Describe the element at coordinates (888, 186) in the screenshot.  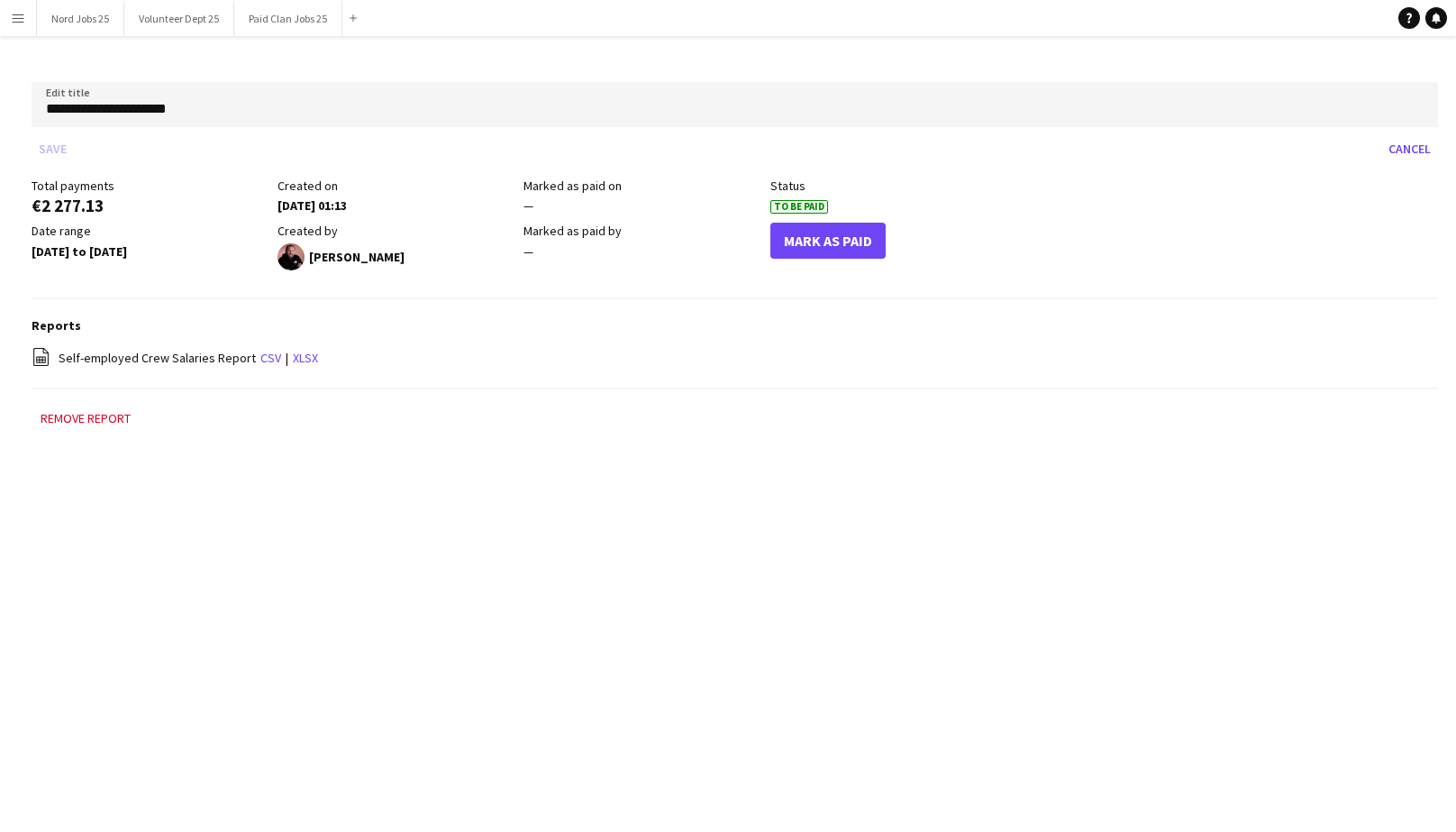
I see `div: Status` at that location.